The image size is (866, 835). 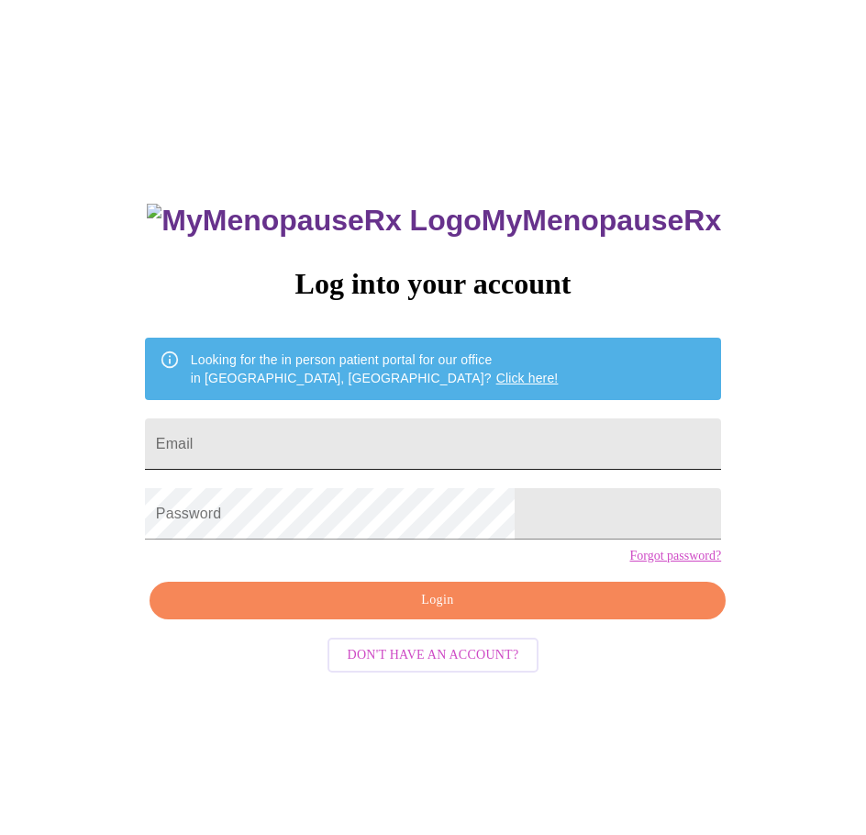 I want to click on h3: MyMenopauseRx, so click(x=434, y=220).